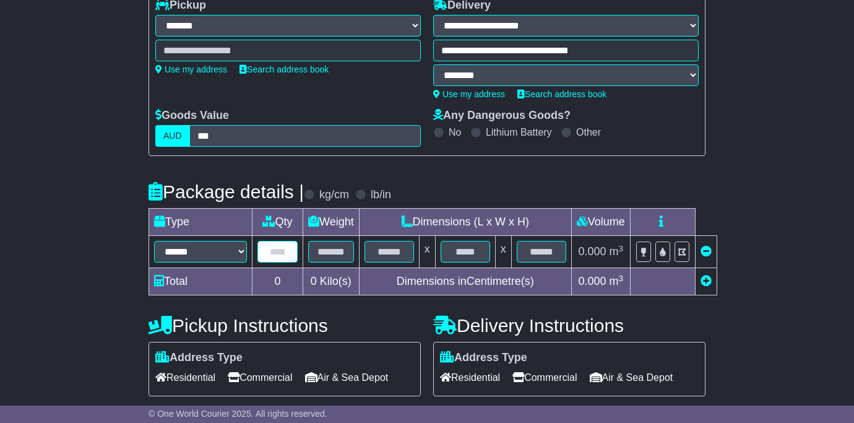 Image resolution: width=854 pixels, height=423 pixels. I want to click on td: Weight, so click(331, 222).